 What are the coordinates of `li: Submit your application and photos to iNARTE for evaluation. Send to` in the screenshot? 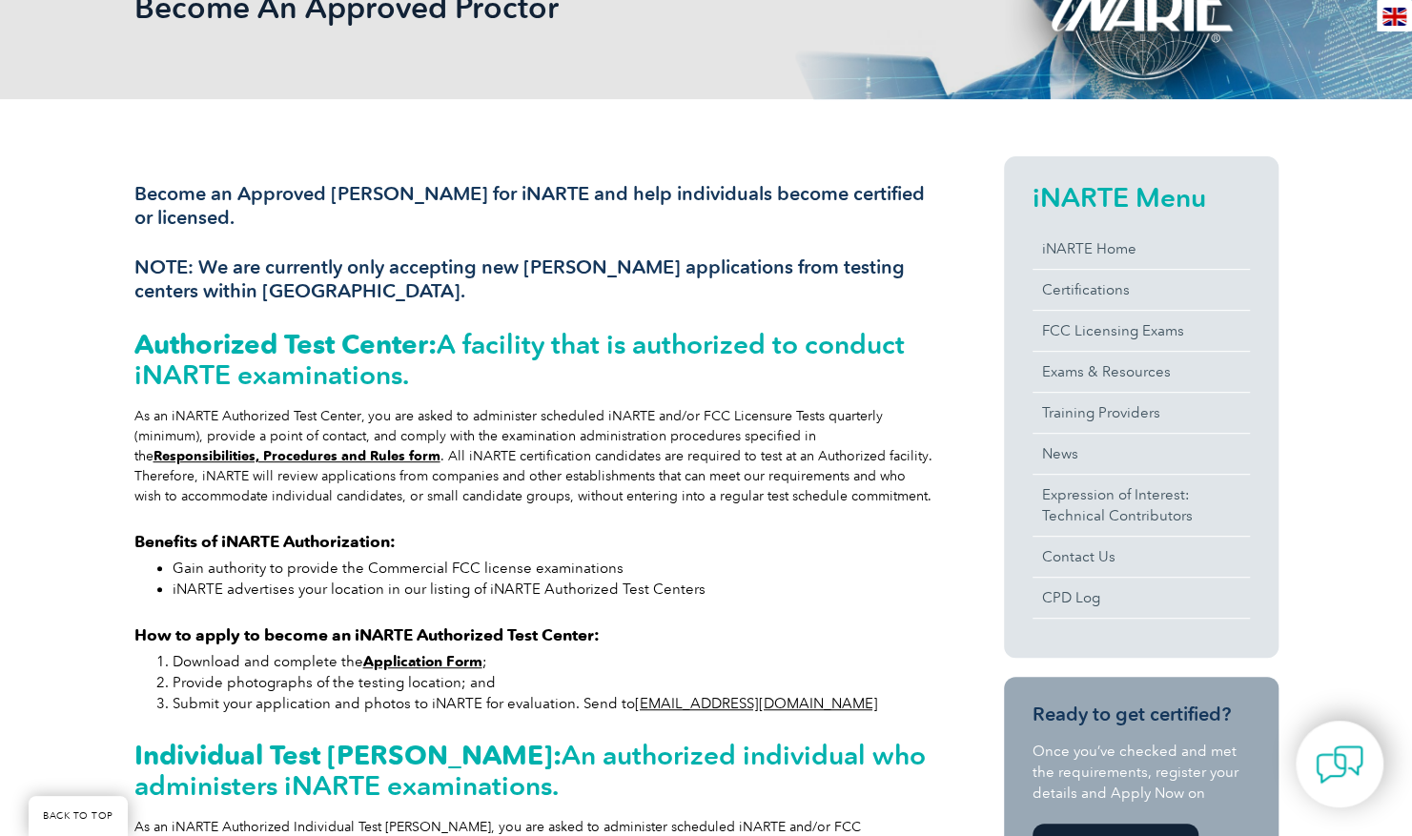 It's located at (554, 704).